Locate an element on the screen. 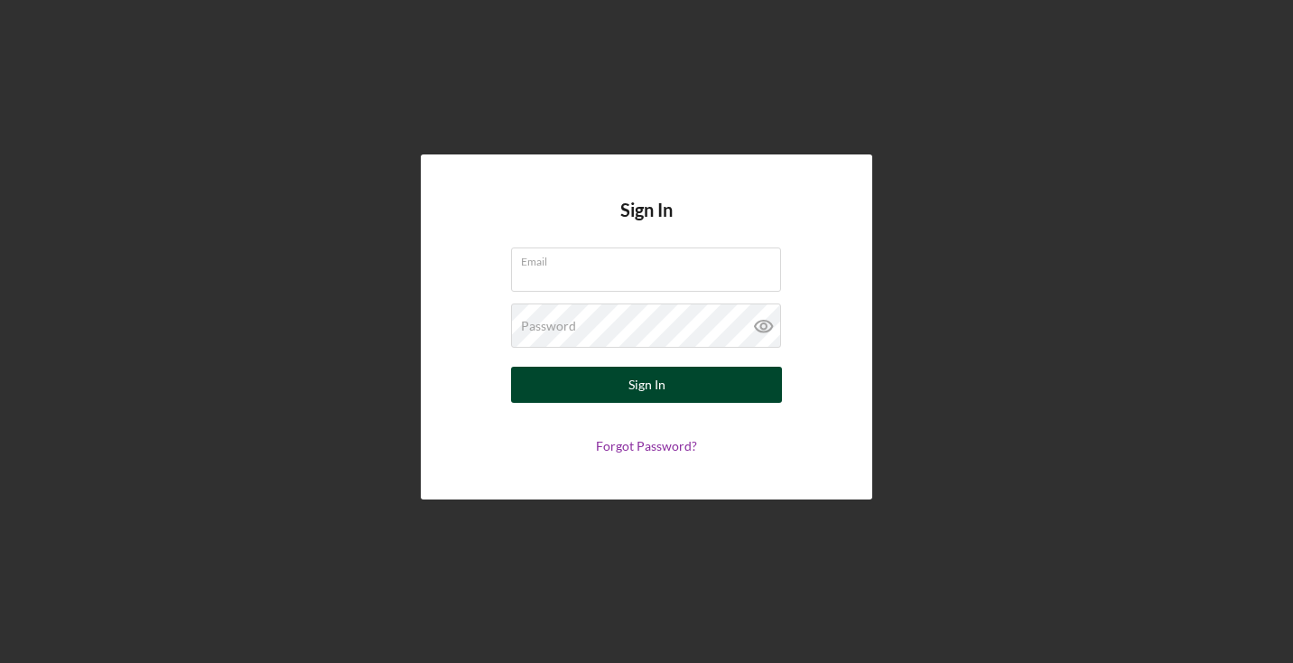  button: Sign In is located at coordinates (646, 385).